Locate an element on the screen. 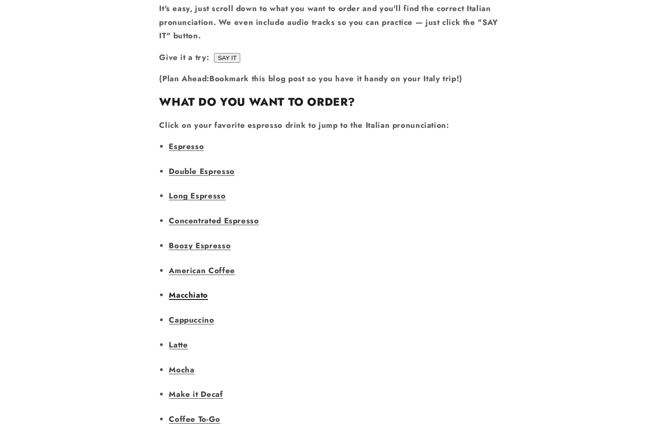 The width and height of the screenshot is (670, 437). a: Cappuccino is located at coordinates (191, 320).